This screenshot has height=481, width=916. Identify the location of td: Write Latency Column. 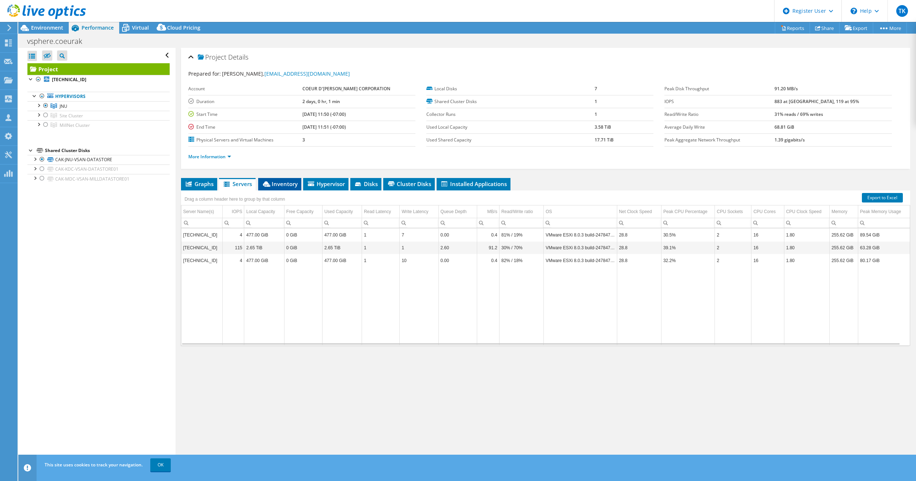
(419, 212).